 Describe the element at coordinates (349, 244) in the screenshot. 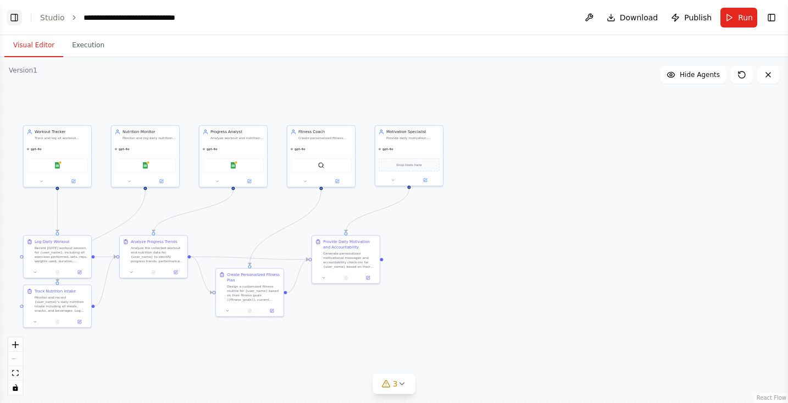

I see `div: Provide Daily Motivation and Accountability` at that location.